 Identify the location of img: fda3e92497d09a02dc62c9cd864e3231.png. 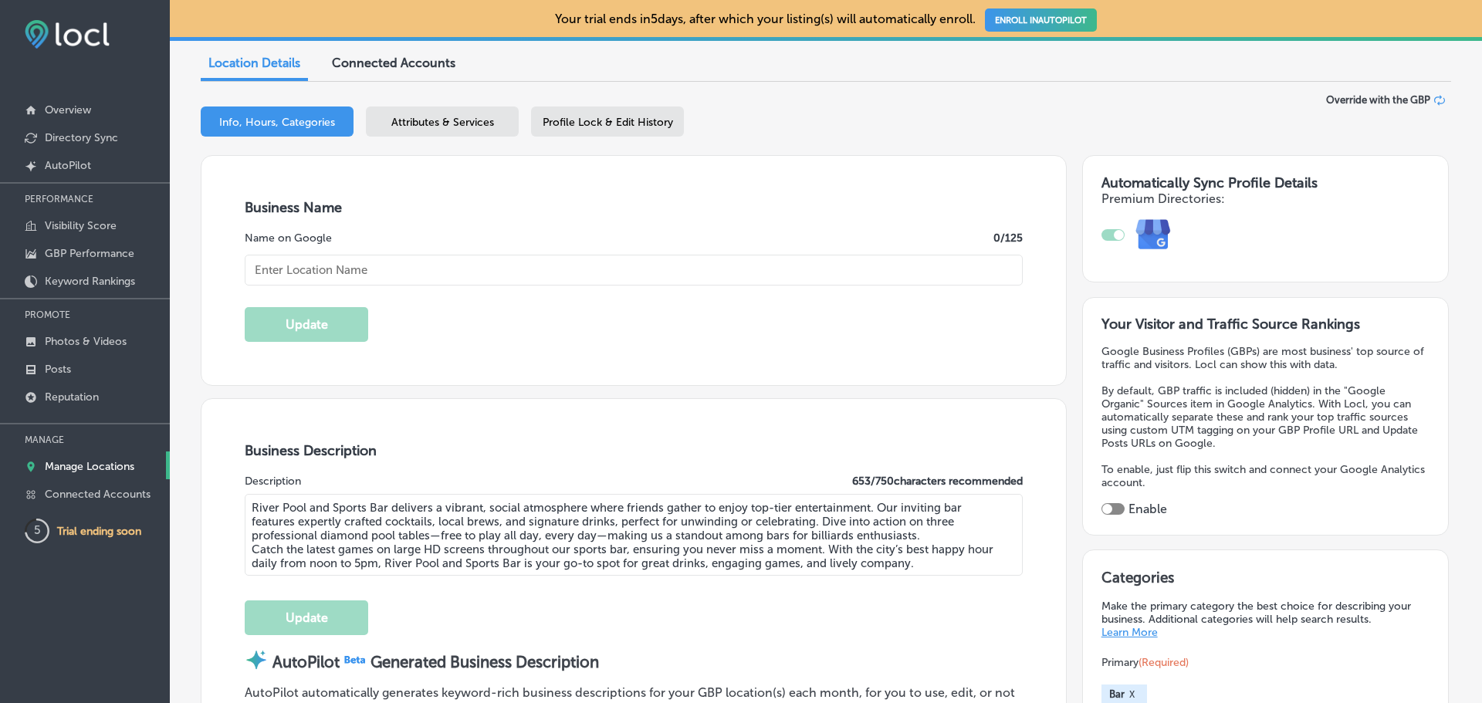
(67, 34).